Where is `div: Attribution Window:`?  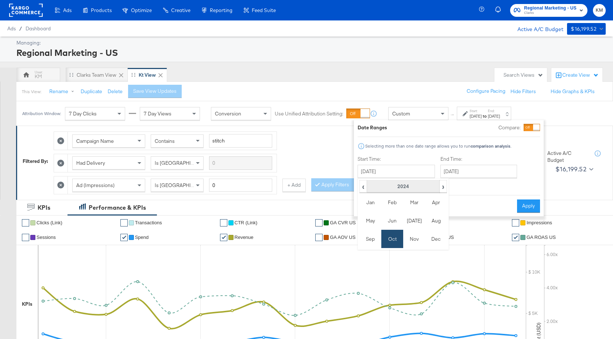 div: Attribution Window: is located at coordinates (42, 113).